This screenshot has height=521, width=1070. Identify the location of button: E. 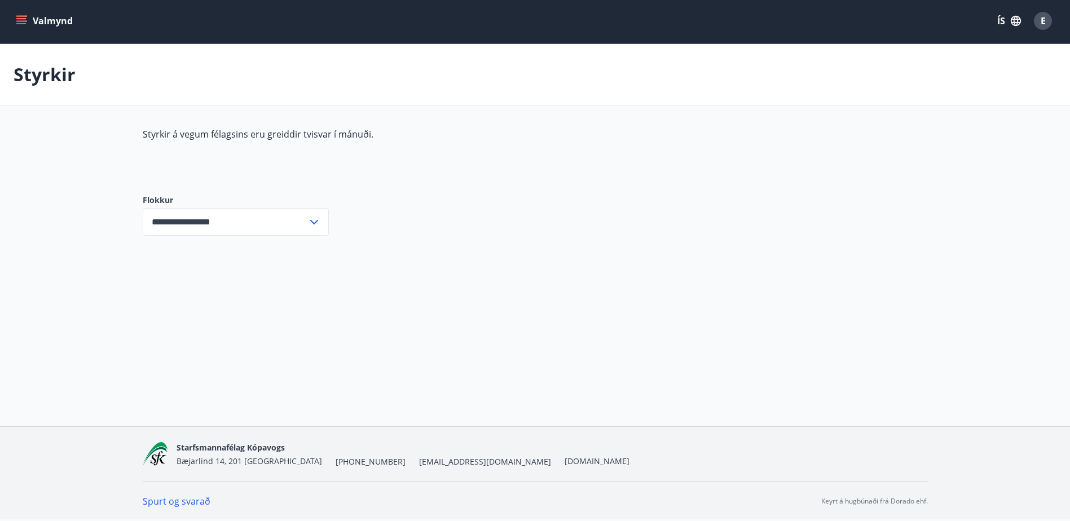
(1043, 21).